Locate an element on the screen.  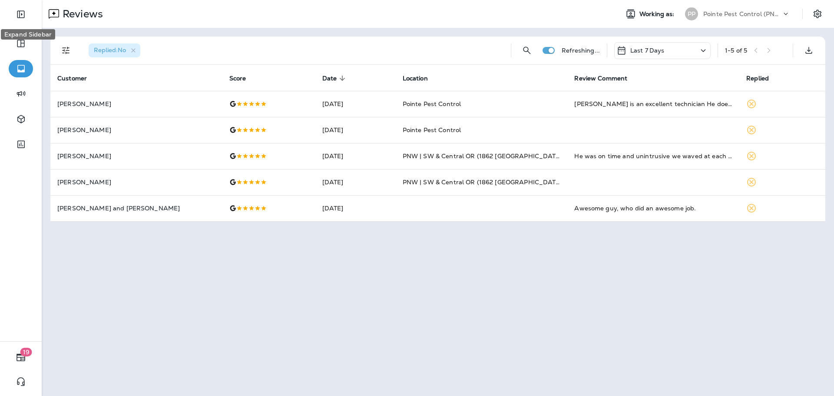
button: Filters is located at coordinates (66, 50).